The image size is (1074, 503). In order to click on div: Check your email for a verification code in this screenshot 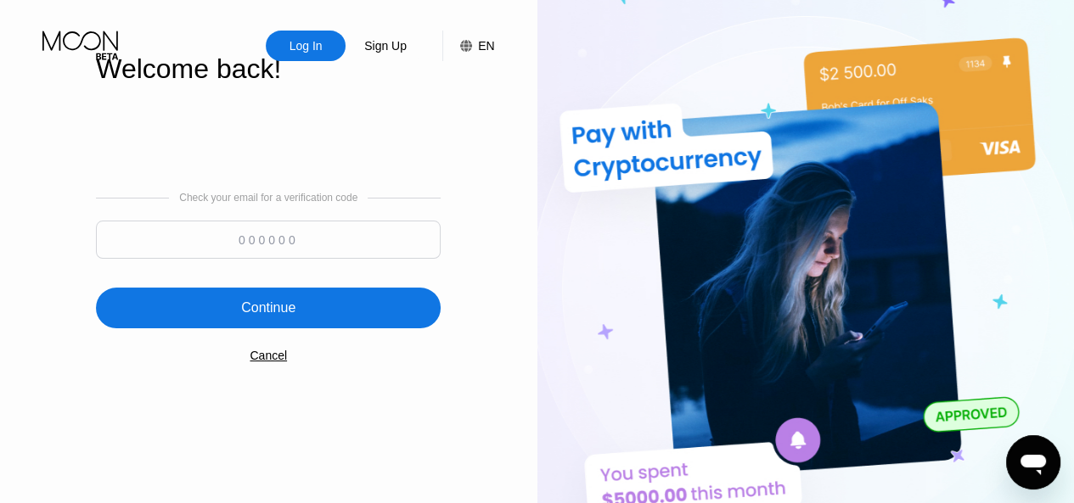, I will do `click(268, 198)`.